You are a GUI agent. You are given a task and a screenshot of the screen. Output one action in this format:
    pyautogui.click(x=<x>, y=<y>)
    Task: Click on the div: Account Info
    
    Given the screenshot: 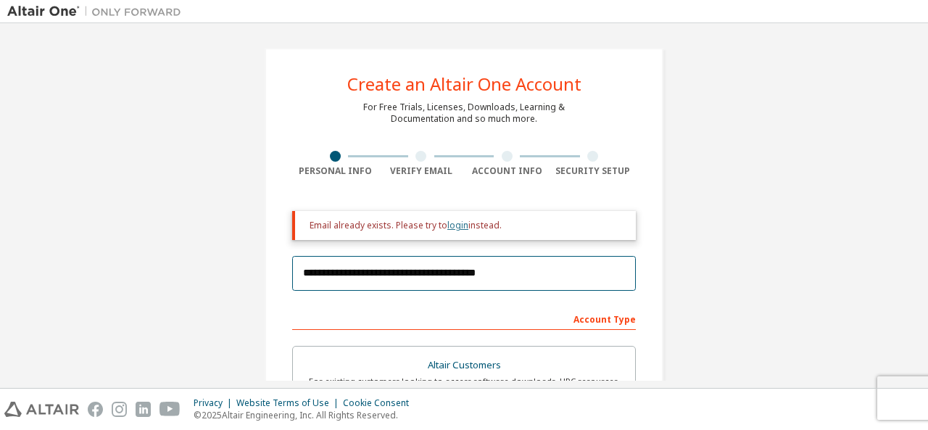 What is the action you would take?
    pyautogui.click(x=507, y=171)
    